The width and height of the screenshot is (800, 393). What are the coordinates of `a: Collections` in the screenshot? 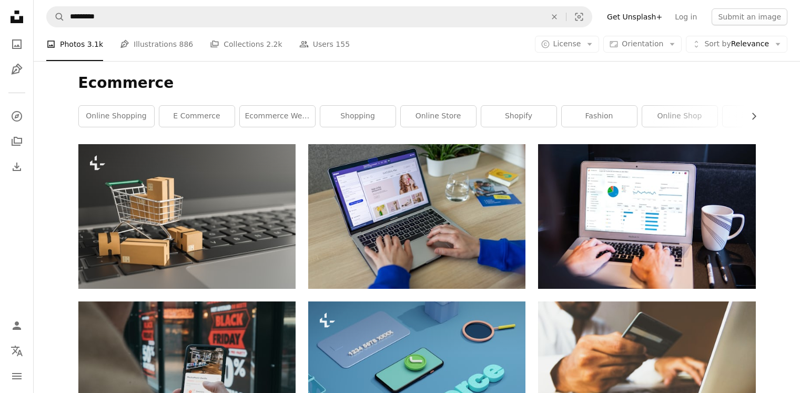 It's located at (17, 142).